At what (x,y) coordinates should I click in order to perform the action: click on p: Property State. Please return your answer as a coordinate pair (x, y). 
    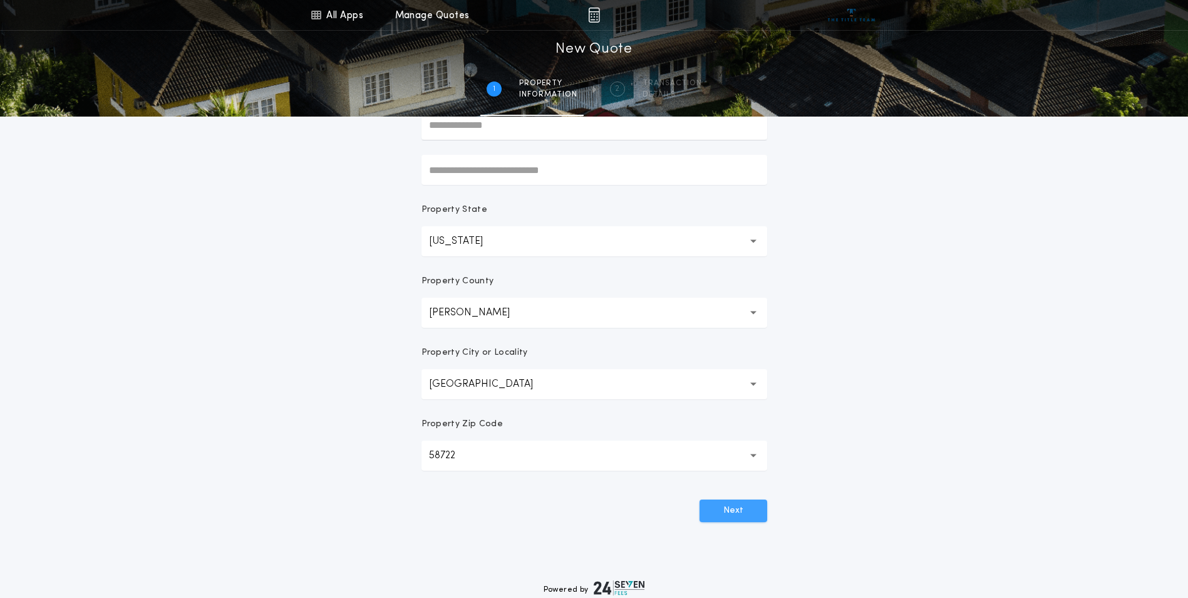
    Looking at the image, I should click on (454, 210).